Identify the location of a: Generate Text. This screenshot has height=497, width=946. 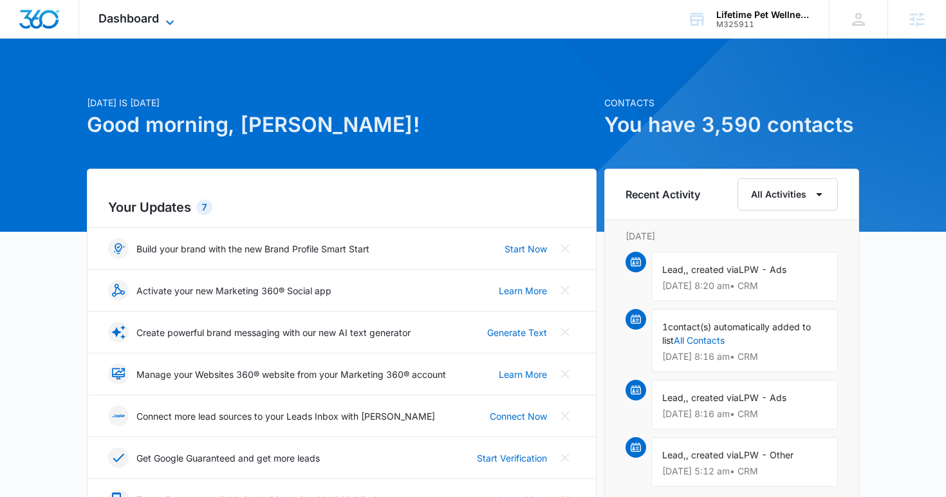
(517, 332).